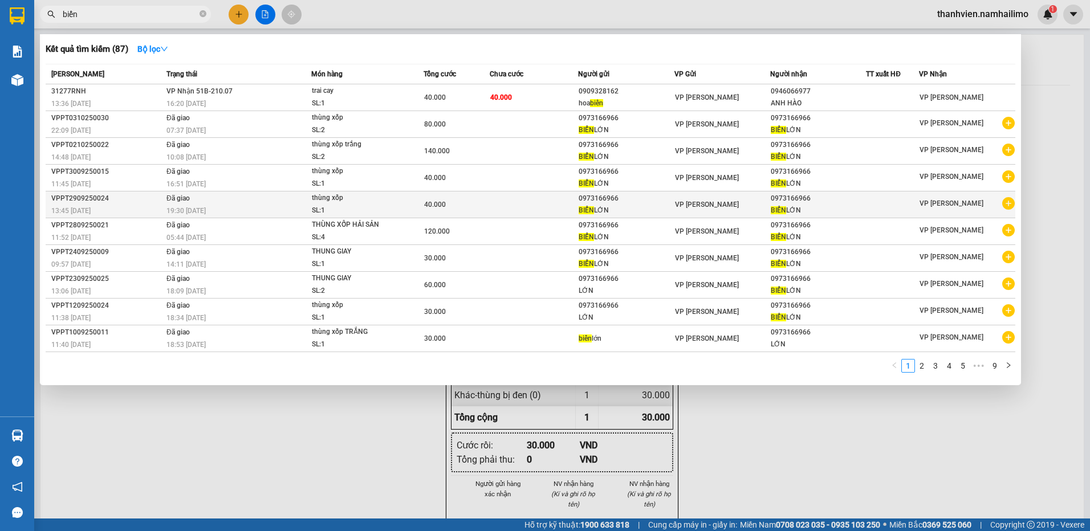 The width and height of the screenshot is (1090, 531). I want to click on span: 80.000, so click(435, 124).